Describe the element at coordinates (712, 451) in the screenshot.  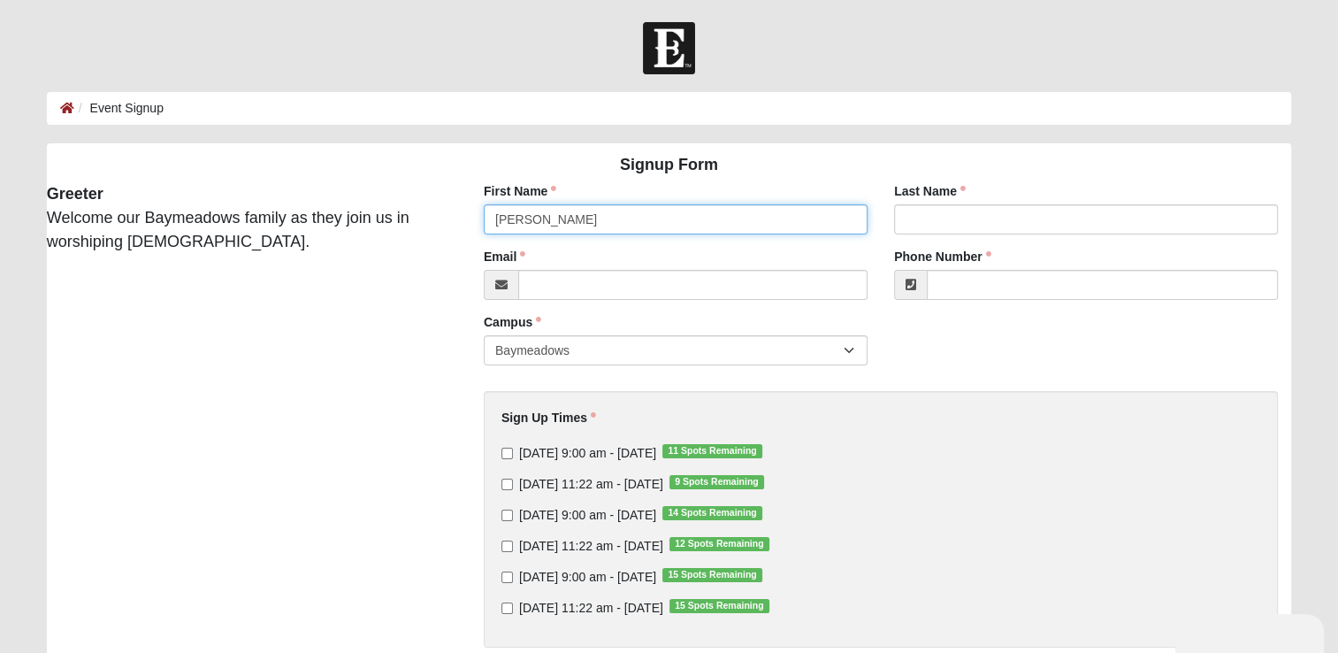
I see `span: 11 Spots Remaining` at that location.